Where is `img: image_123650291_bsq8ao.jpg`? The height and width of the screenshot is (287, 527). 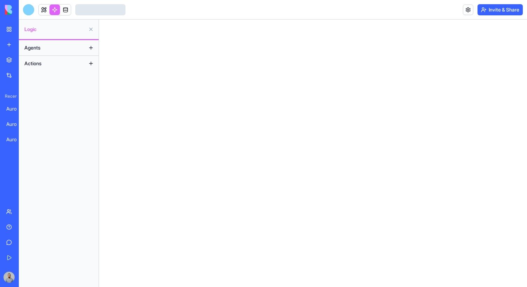 img: image_123650291_bsq8ao.jpg is located at coordinates (9, 277).